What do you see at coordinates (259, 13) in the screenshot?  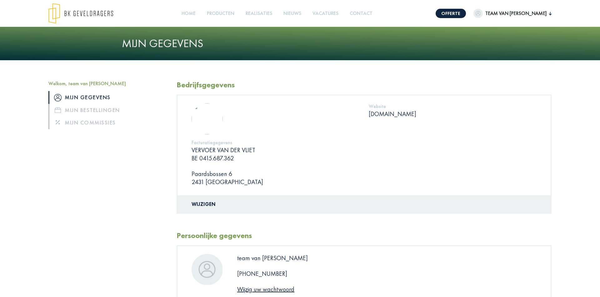 I see `a: Realisaties` at bounding box center [259, 13].